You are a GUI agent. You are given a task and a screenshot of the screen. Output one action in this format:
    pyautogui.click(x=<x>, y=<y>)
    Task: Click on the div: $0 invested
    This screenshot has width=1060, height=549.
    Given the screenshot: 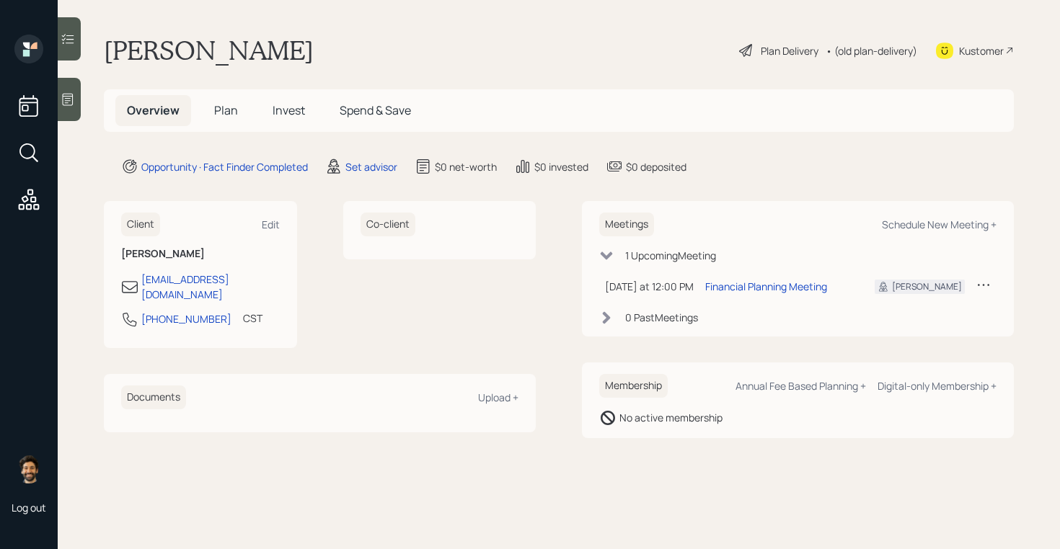 What is the action you would take?
    pyautogui.click(x=561, y=167)
    